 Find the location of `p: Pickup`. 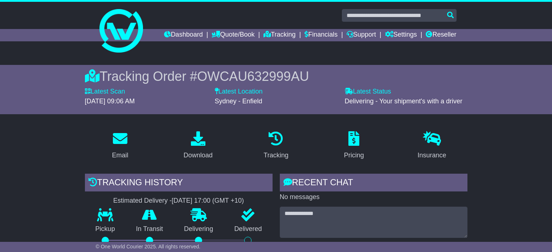

p: Pickup is located at coordinates (105, 229).